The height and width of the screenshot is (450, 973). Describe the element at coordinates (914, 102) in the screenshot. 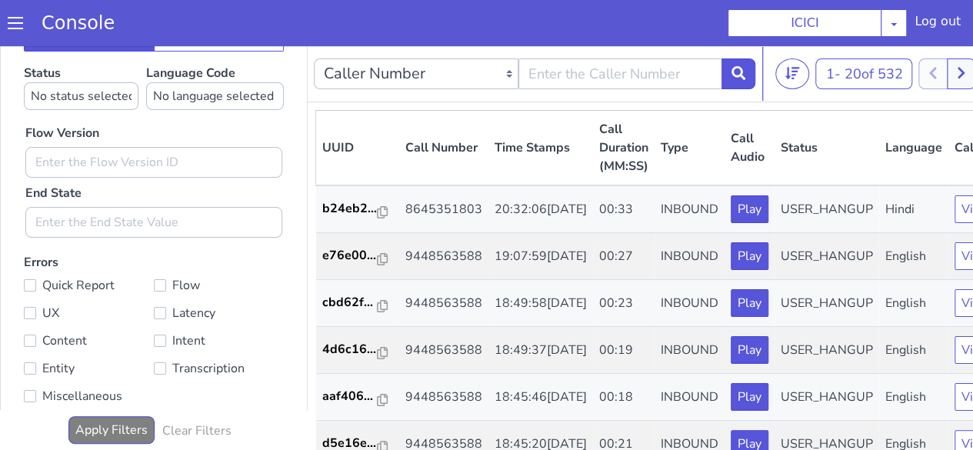

I see `th: Language` at that location.